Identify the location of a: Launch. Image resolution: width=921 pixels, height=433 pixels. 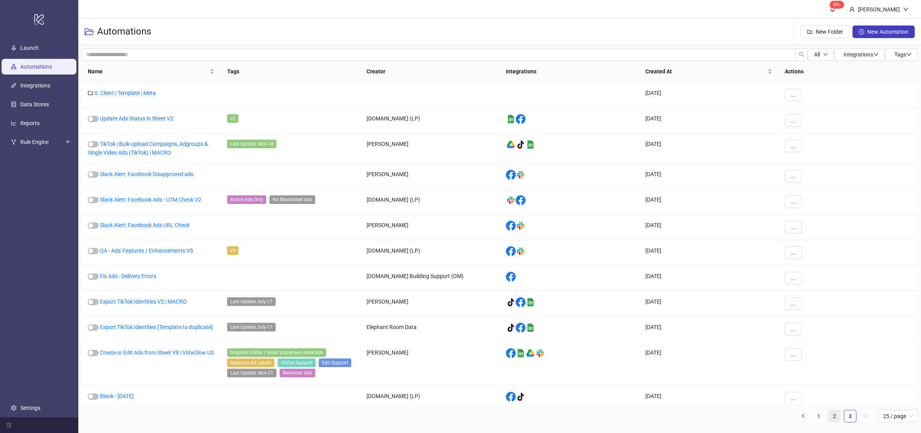
(29, 48).